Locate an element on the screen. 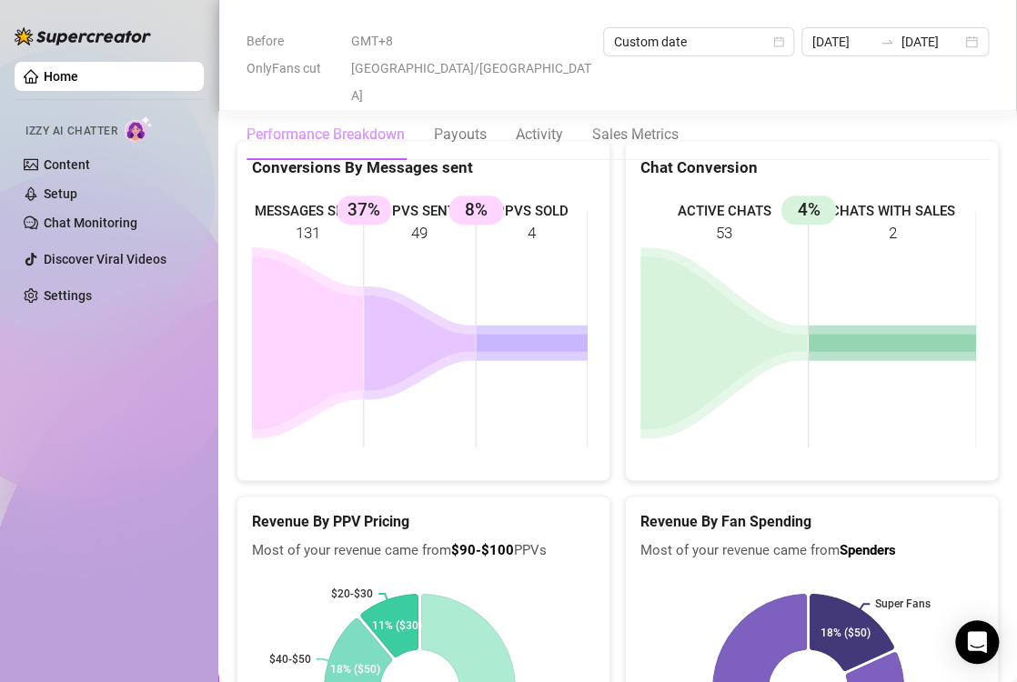  div: Sales Metrics is located at coordinates (635, 135).